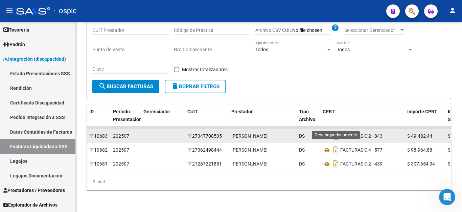  Describe the element at coordinates (425, 119) in the screenshot. I see `datatable-header-cell: Importe CPBT` at that location.